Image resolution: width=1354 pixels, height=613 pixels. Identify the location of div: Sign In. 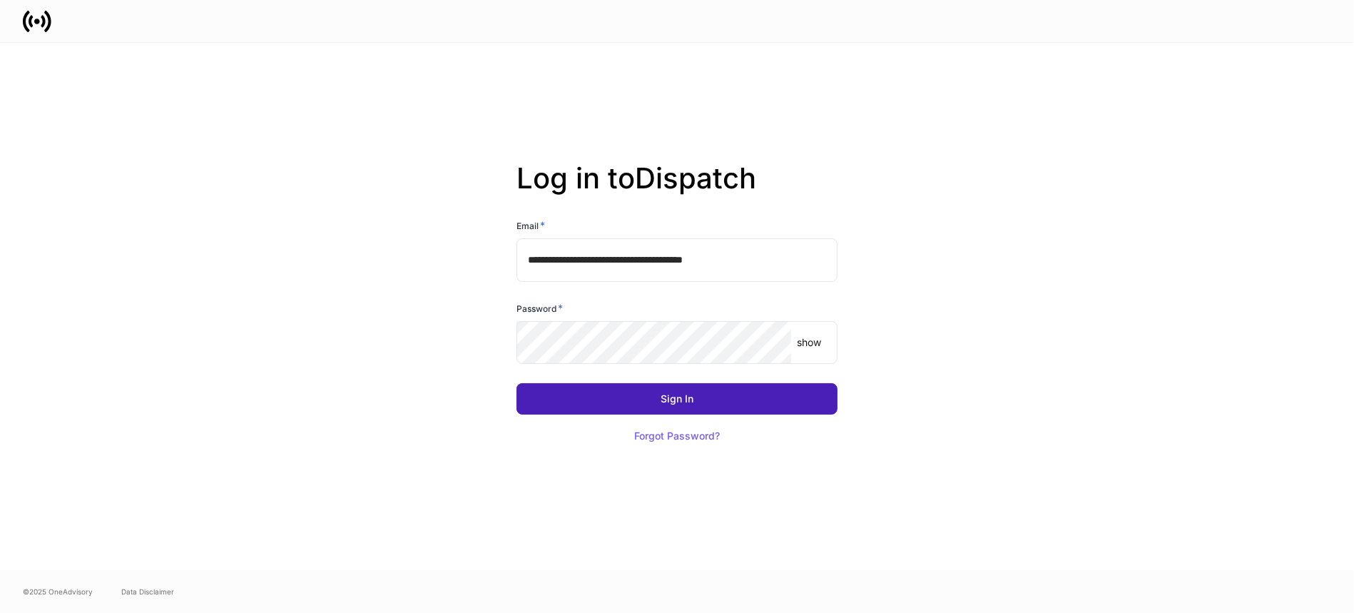
(677, 399).